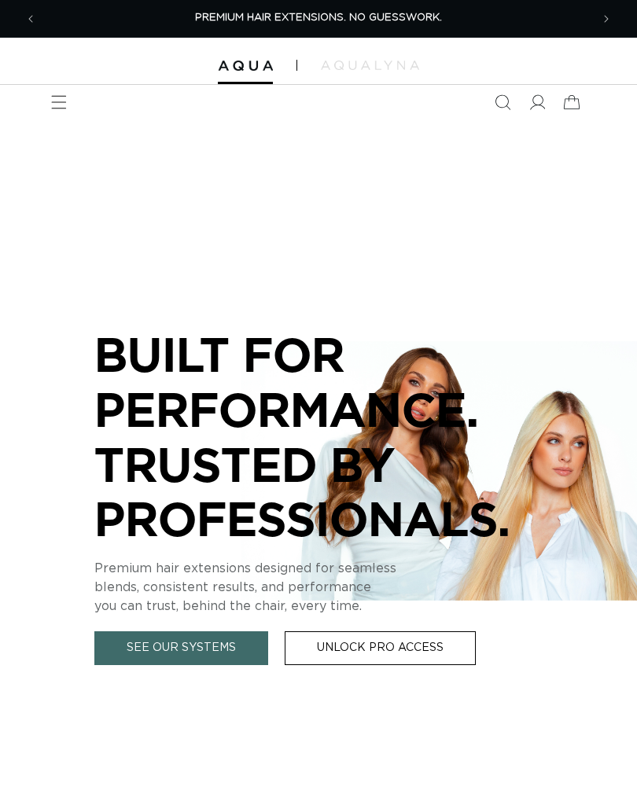 The height and width of the screenshot is (794, 637). What do you see at coordinates (606, 19) in the screenshot?
I see `button: Next announcement` at bounding box center [606, 19].